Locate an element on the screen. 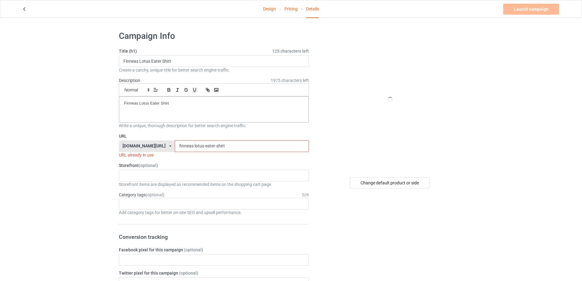 The image size is (582, 281). span: 125 characters left is located at coordinates (290, 51).